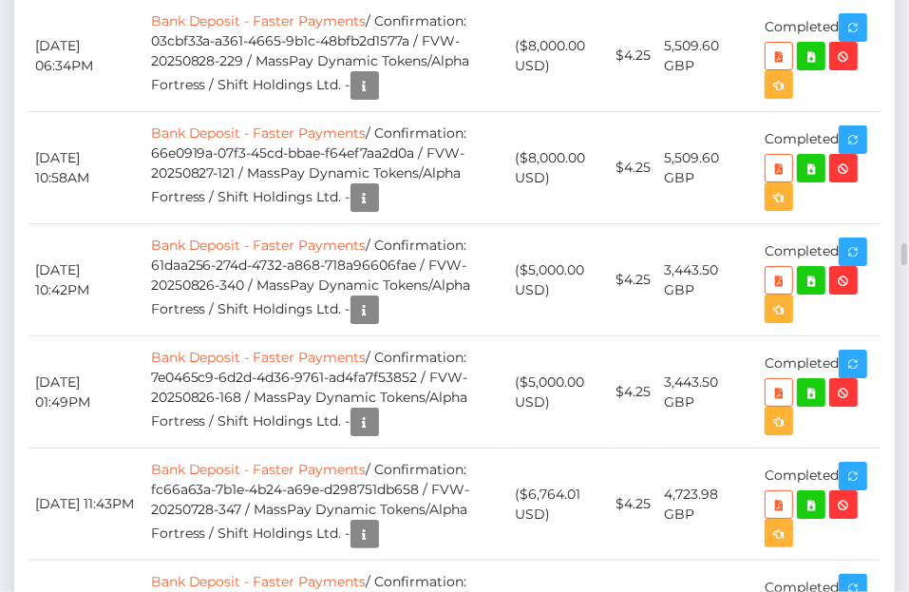 The image size is (909, 592). I want to click on td: / Confirmation: 7e0465c9-6d2d-4d36-9761-ad4fa7f53852 / FVW-20250826-168 / MassPay Dynamic Tokens/..., so click(327, 392).